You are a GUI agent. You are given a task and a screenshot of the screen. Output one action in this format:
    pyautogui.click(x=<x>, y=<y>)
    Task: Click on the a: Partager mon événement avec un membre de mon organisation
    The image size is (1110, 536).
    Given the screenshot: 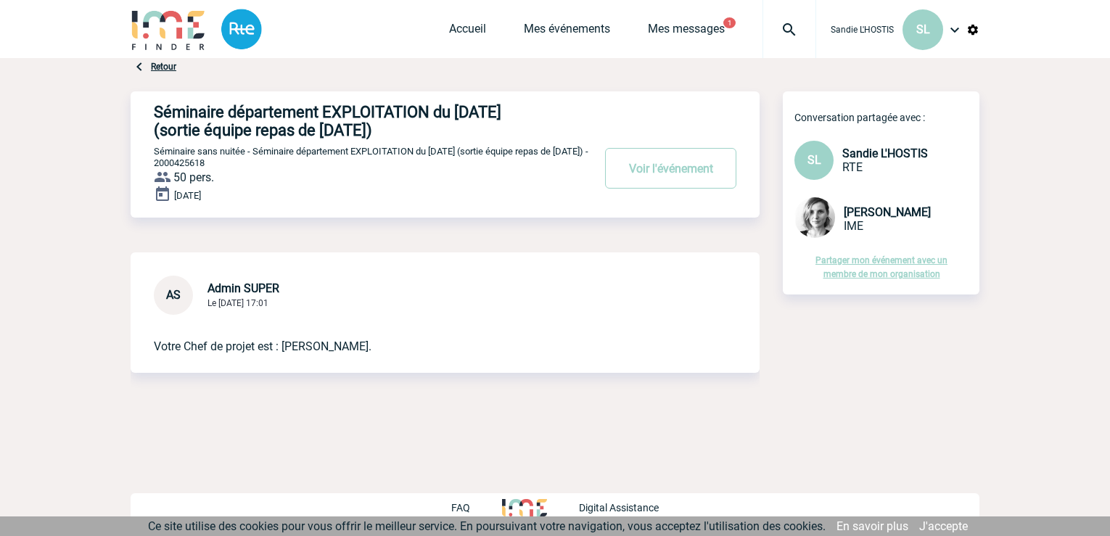 What is the action you would take?
    pyautogui.click(x=882, y=267)
    